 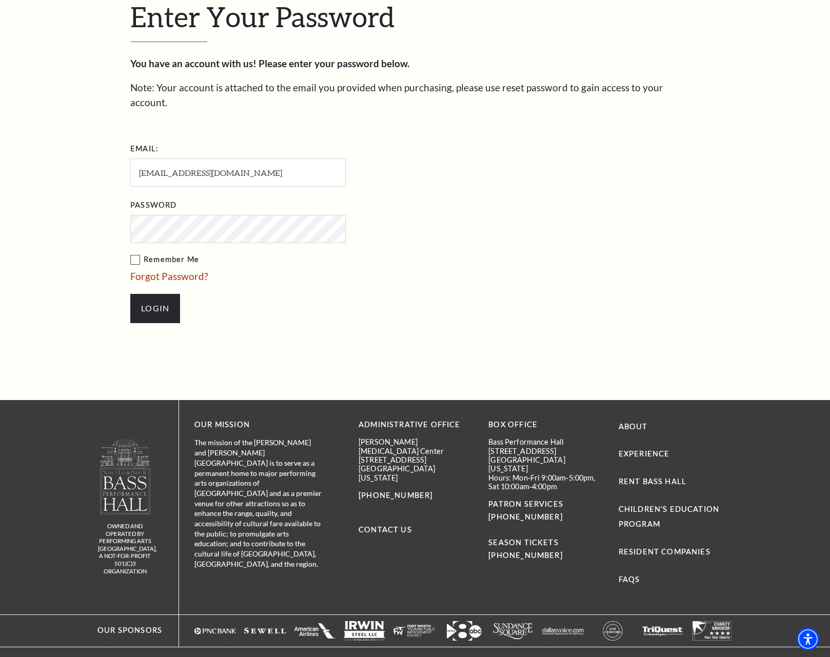 I want to click on img: logo-footer.png, so click(x=125, y=476).